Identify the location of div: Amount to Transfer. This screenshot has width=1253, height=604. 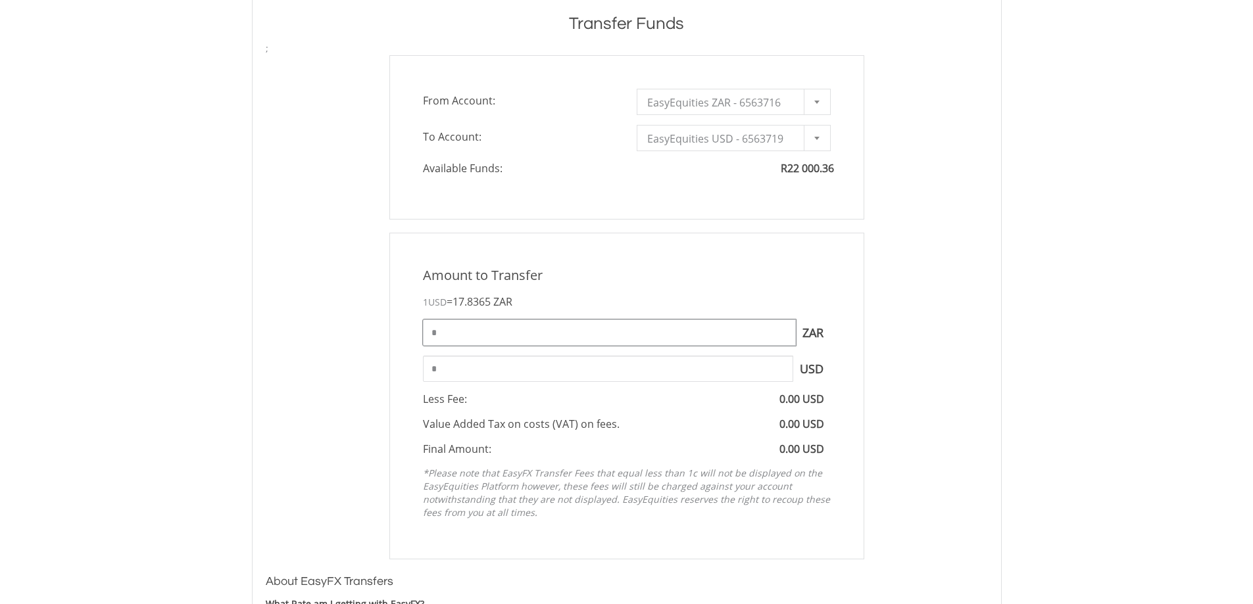
(627, 276).